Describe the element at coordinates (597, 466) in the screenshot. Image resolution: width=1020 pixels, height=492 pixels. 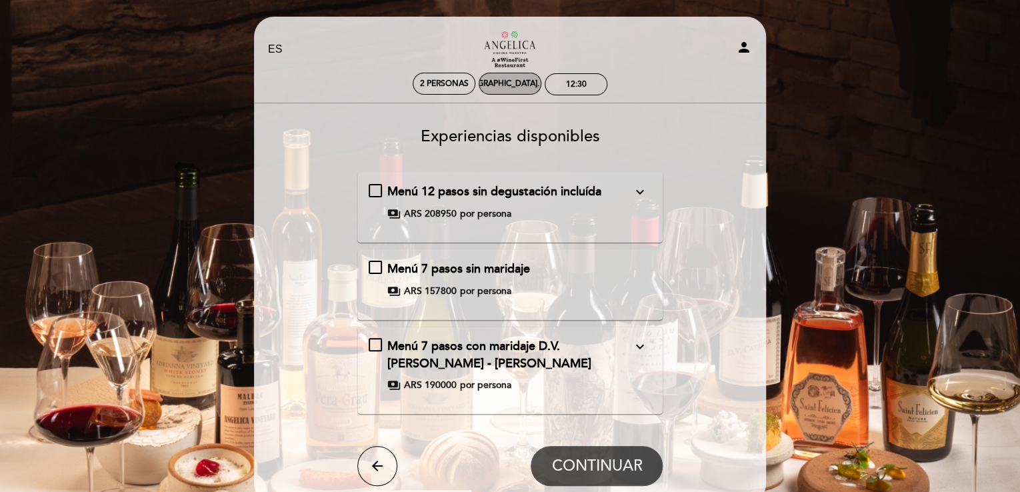
I see `button: CONTINUAR` at that location.